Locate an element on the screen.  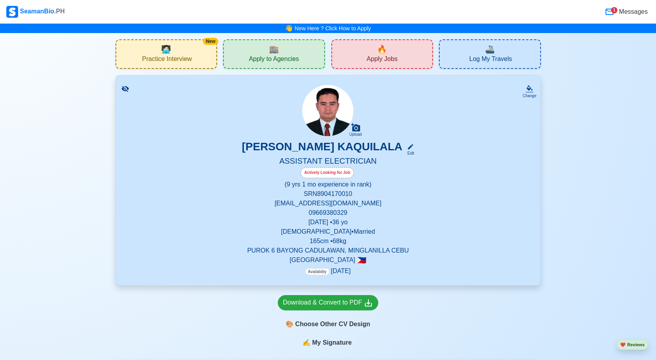
div: Upload is located at coordinates (356, 135).